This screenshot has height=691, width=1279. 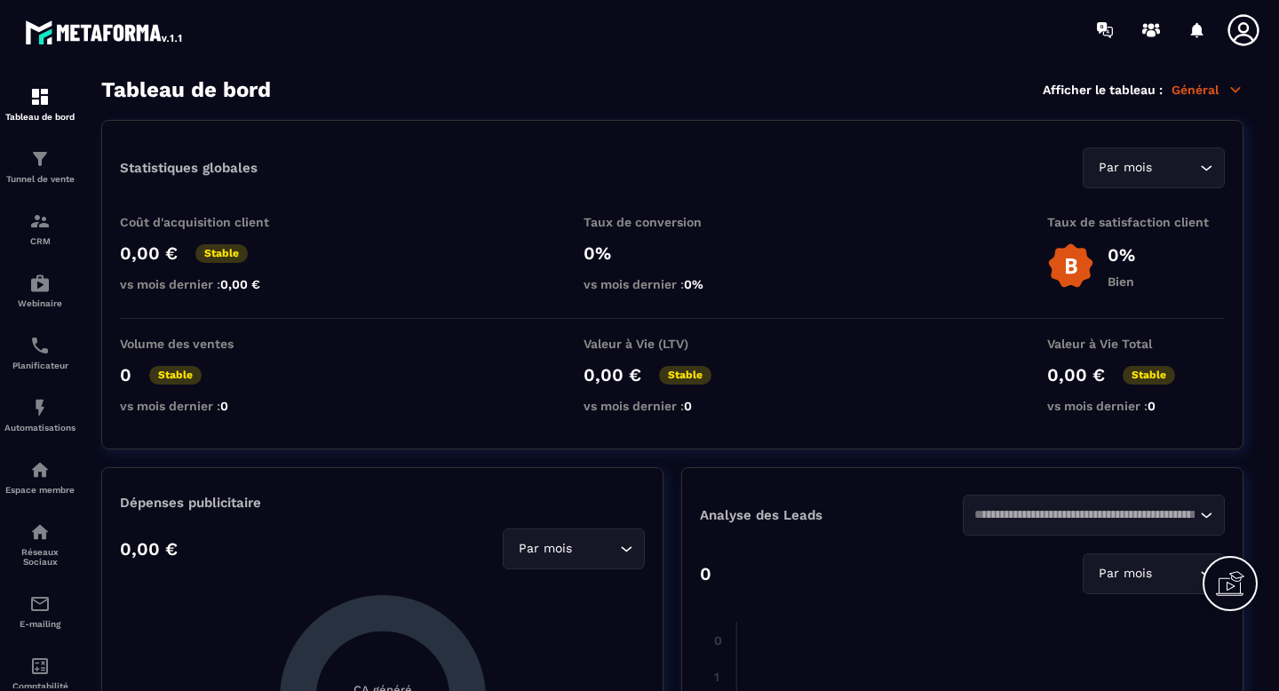 What do you see at coordinates (1103, 90) in the screenshot?
I see `p: Afficher le tableau :` at bounding box center [1103, 90].